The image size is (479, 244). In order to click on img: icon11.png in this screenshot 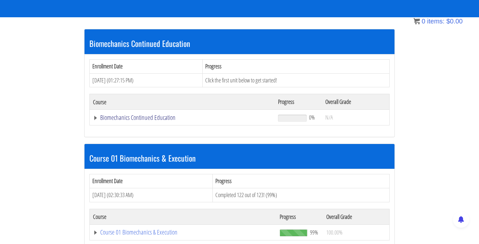, I will do `click(416, 21)`.